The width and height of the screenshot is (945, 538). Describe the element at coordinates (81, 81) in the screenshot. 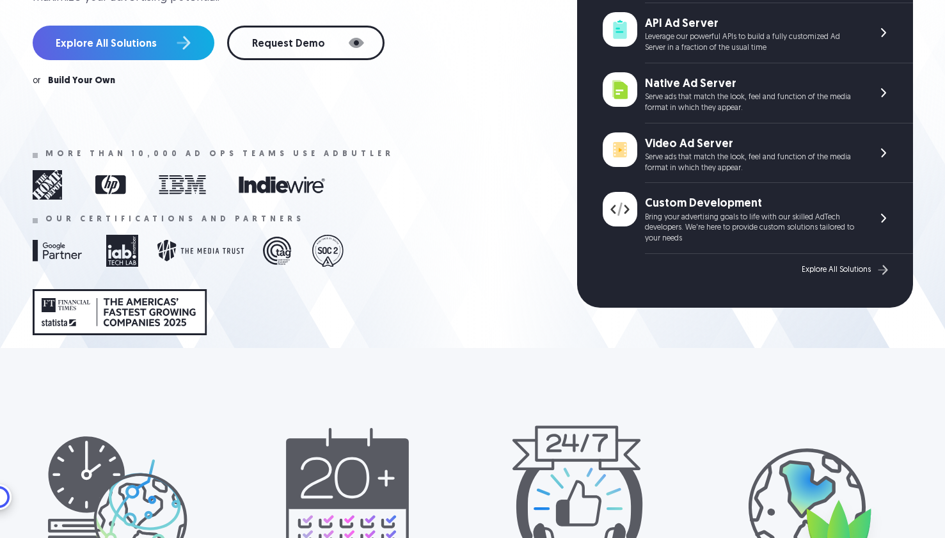

I see `a: Build Your Own` at that location.